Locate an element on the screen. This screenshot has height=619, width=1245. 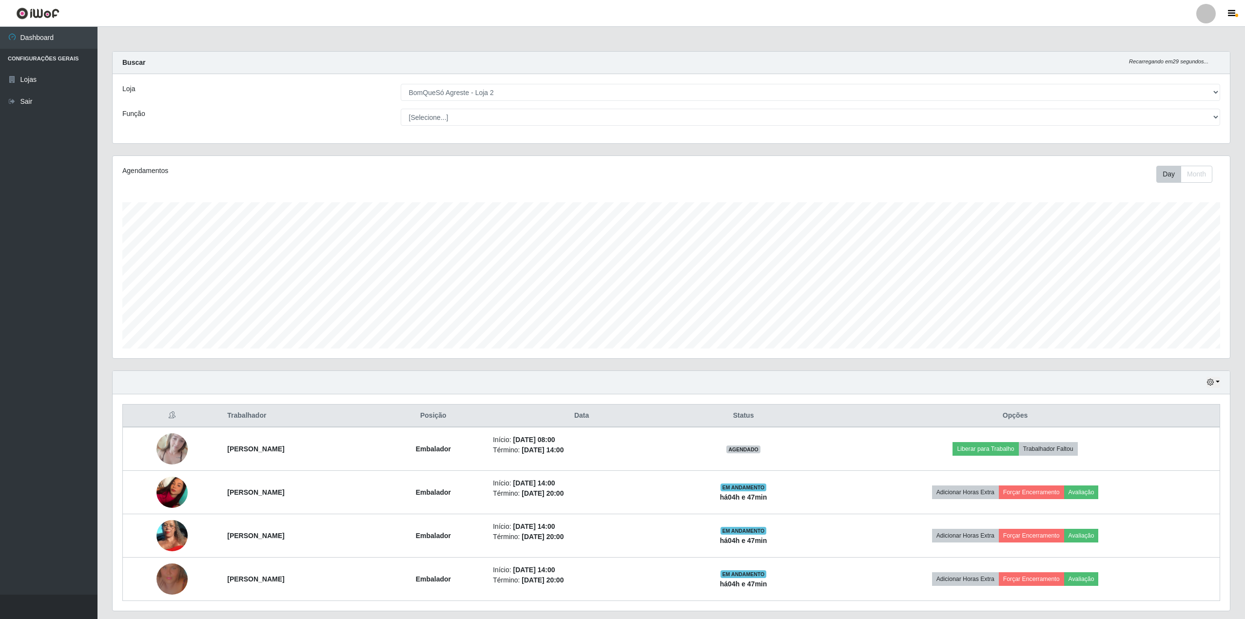
button: Trabalhador Faltou is located at coordinates (1048, 449).